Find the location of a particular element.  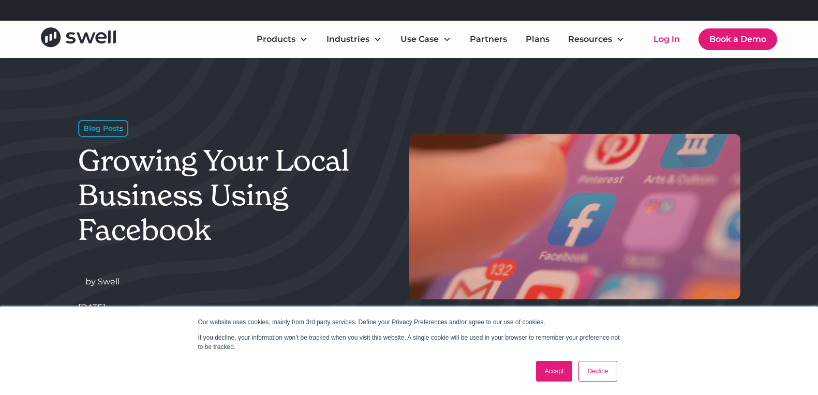

a: Log In is located at coordinates (667, 39).